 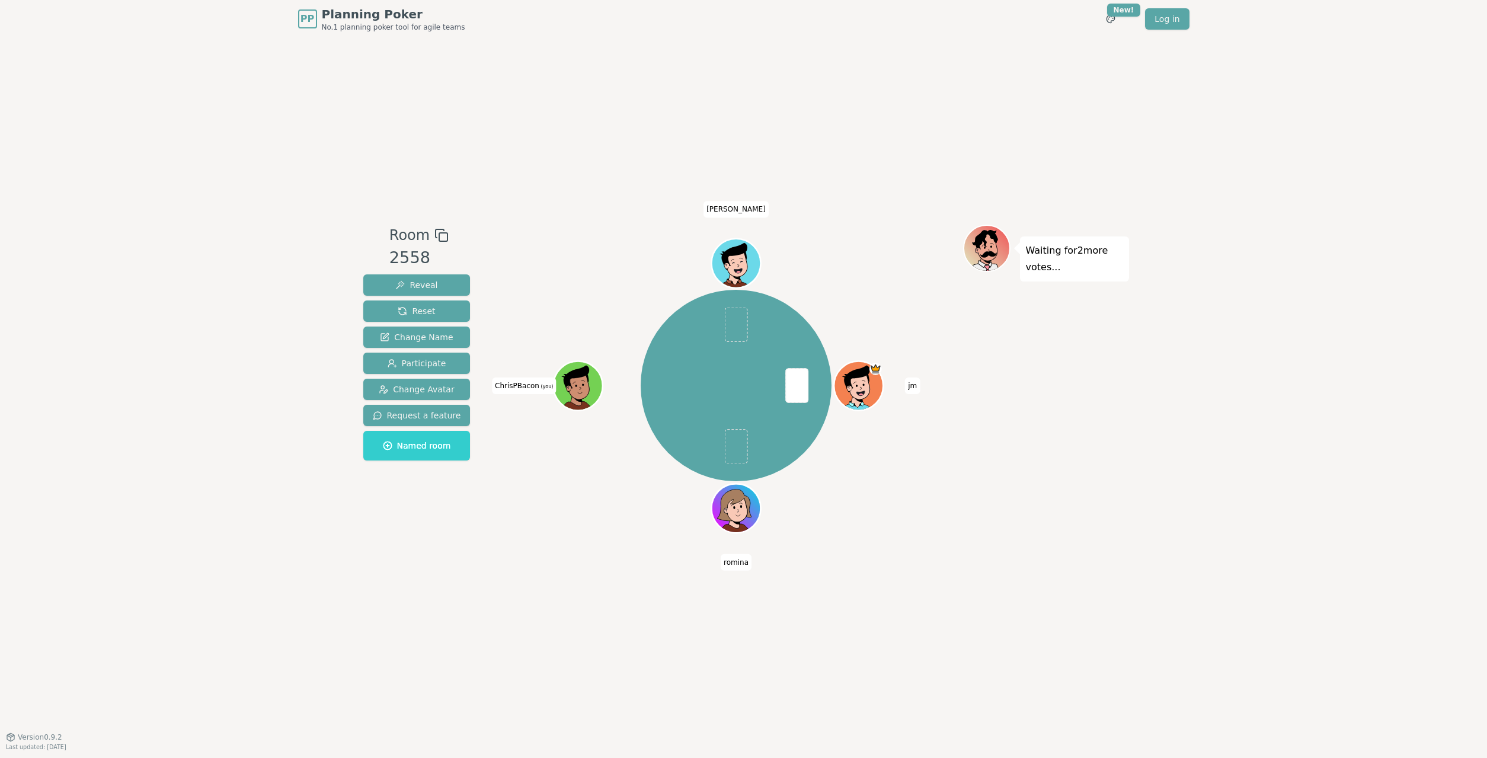 What do you see at coordinates (1124, 10) in the screenshot?
I see `div: New!` at bounding box center [1124, 10].